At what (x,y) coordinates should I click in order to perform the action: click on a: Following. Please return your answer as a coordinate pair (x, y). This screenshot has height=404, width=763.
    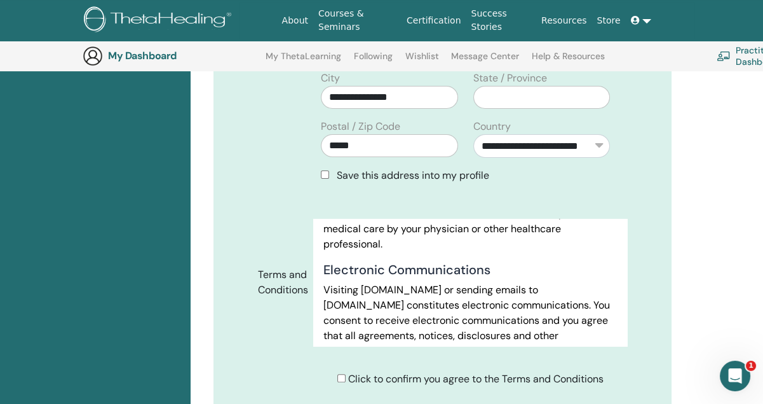
    Looking at the image, I should click on (373, 61).